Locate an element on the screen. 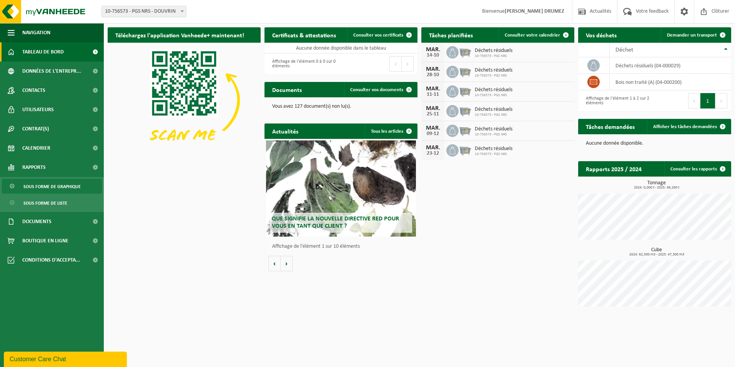 This screenshot has width=735, height=367. button: Volgende is located at coordinates (286, 263).